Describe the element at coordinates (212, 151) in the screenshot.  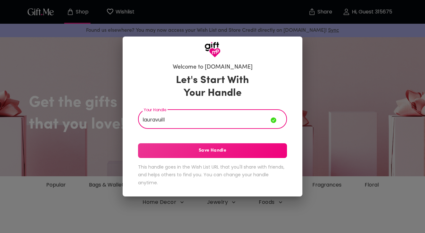
I see `span: Save Handle` at that location.